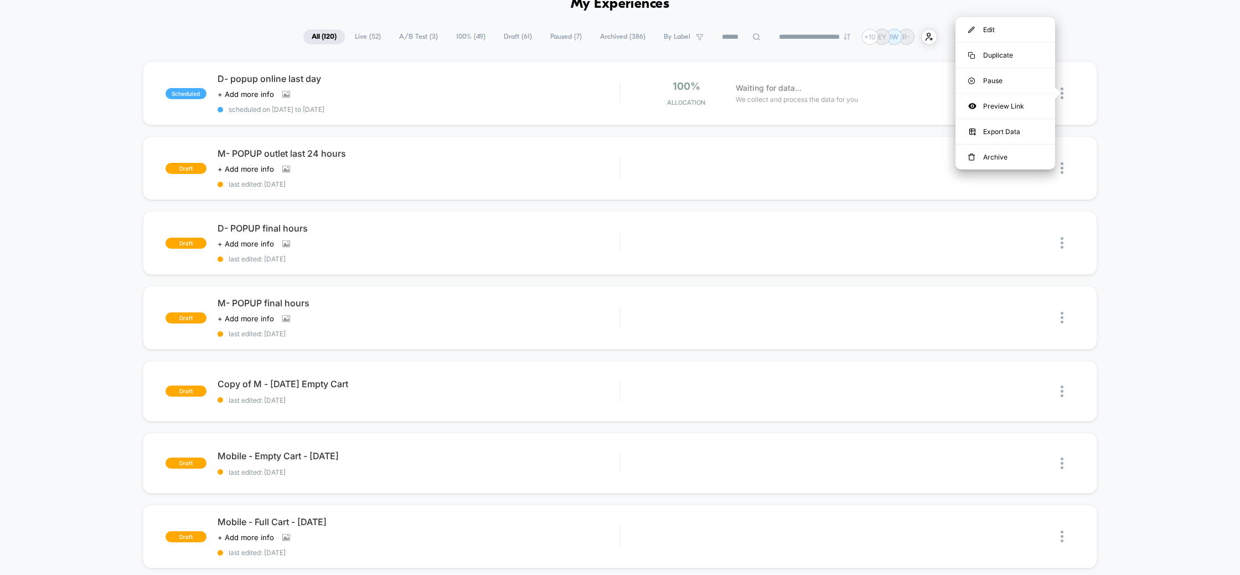 The height and width of the screenshot is (575, 1240). Describe the element at coordinates (1006, 157) in the screenshot. I see `div: Archive` at that location.